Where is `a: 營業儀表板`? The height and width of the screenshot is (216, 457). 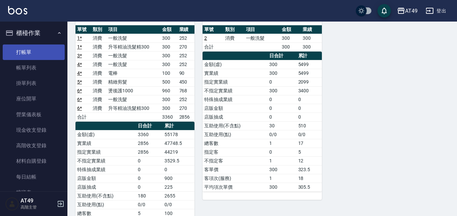 a: 營業儀表板 is located at coordinates (34, 115).